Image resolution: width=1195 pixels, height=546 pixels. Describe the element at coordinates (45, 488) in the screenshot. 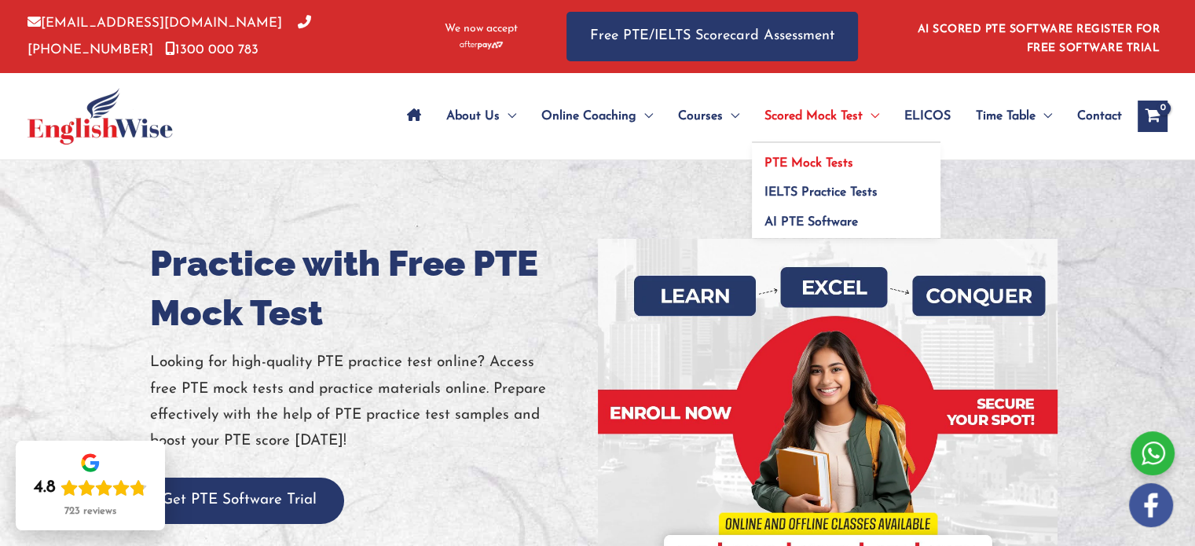

I see `div: 4.8` at that location.